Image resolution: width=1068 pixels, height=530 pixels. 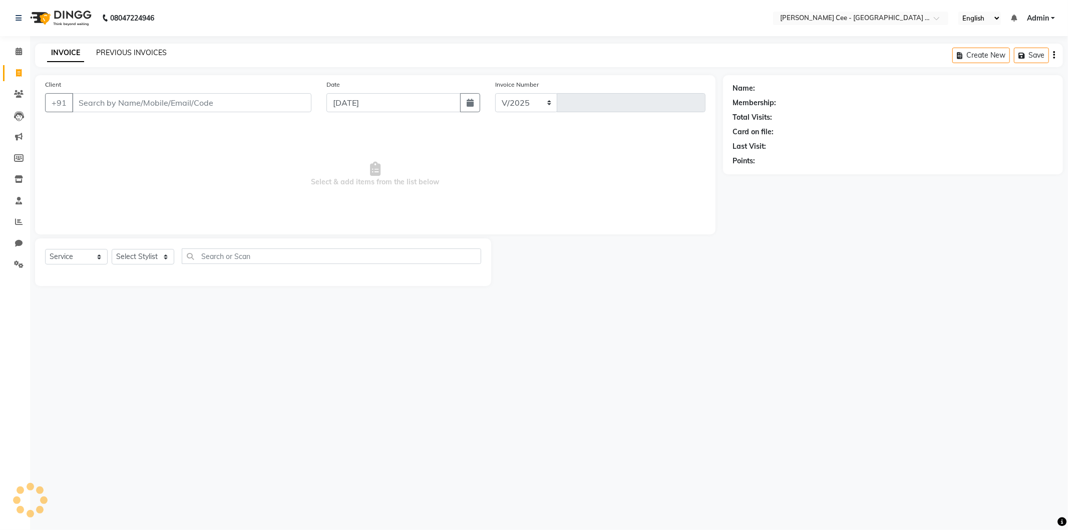 I want to click on span: Select & add items from the list below, so click(x=375, y=174).